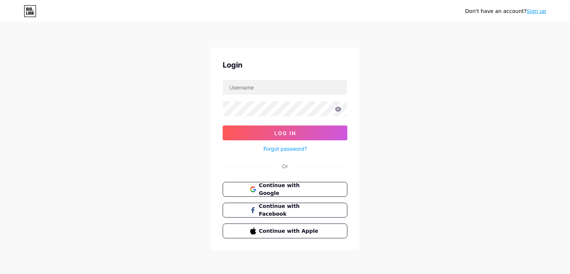 Image resolution: width=570 pixels, height=274 pixels. I want to click on a: Continue with Google, so click(285, 189).